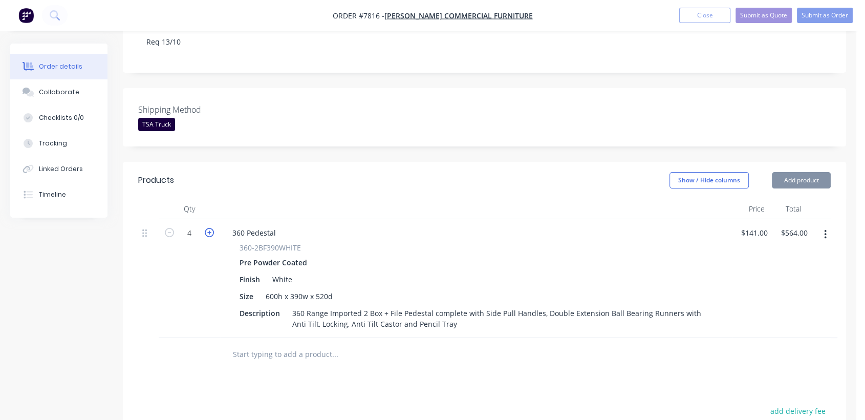  Describe the element at coordinates (705, 15) in the screenshot. I see `button: Close` at that location.